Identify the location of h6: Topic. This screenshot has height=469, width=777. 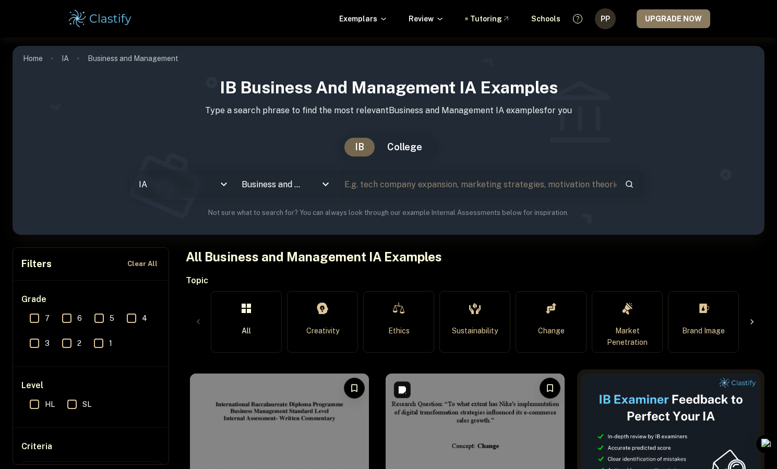
(475, 281).